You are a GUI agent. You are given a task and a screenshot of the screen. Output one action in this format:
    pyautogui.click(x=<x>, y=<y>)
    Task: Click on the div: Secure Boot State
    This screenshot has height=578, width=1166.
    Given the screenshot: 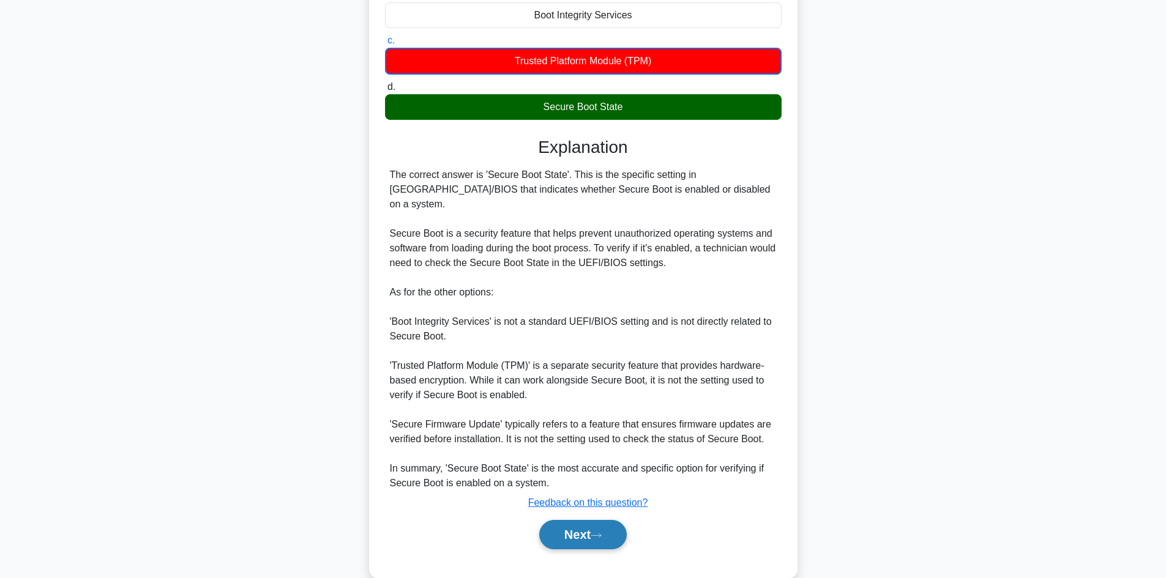 What is the action you would take?
    pyautogui.click(x=583, y=107)
    